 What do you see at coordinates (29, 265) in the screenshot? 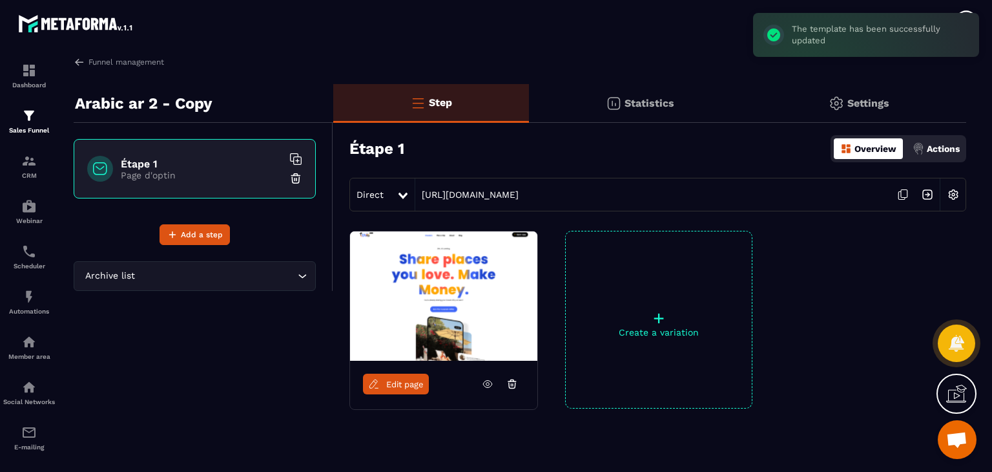
I see `p: Scheduler` at bounding box center [29, 265].